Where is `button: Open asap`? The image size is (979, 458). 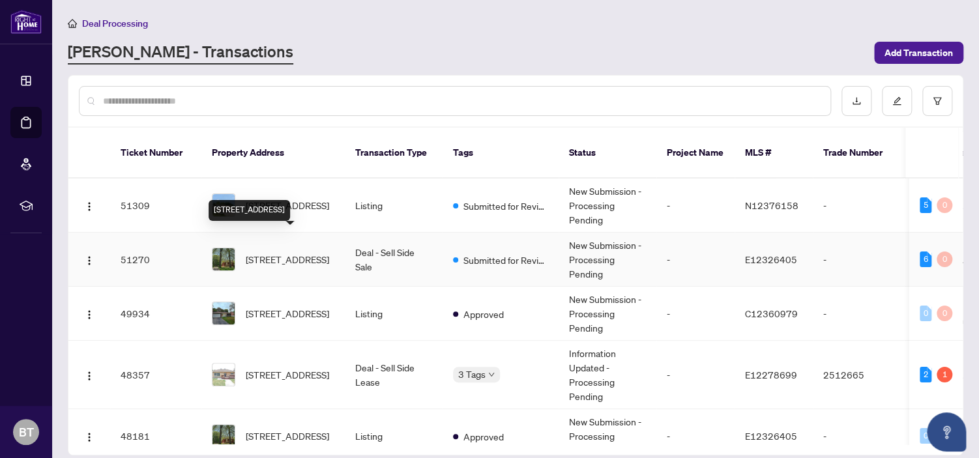 button: Open asap is located at coordinates (946, 432).